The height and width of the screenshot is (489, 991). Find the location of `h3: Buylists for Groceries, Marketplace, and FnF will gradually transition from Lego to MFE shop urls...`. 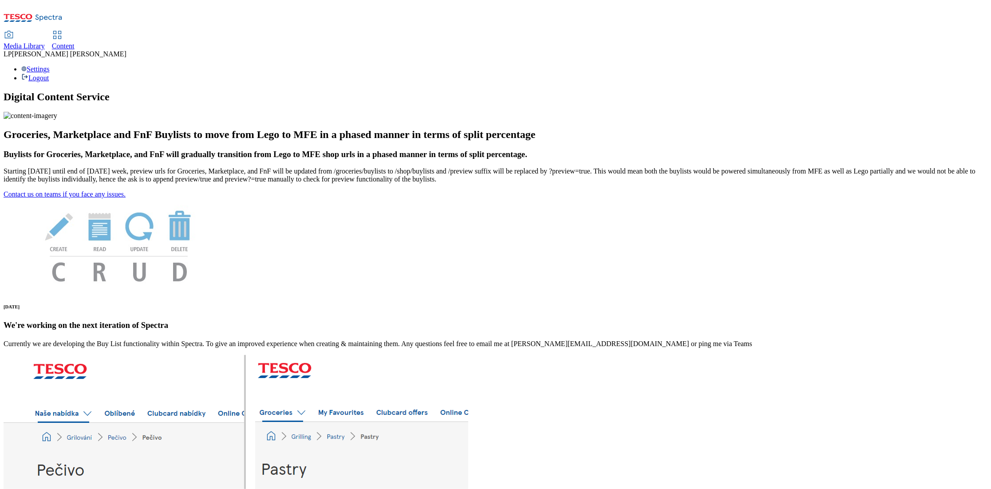

h3: Buylists for Groceries, Marketplace, and FnF will gradually transition from Lego to MFE shop urls... is located at coordinates (495, 154).